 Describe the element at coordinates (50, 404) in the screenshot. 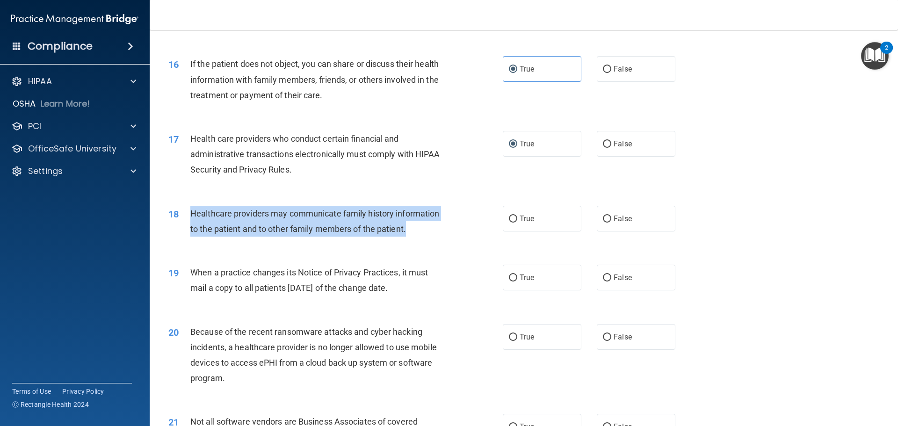

I see `span: Ⓒ Rectangle Health 2024` at that location.